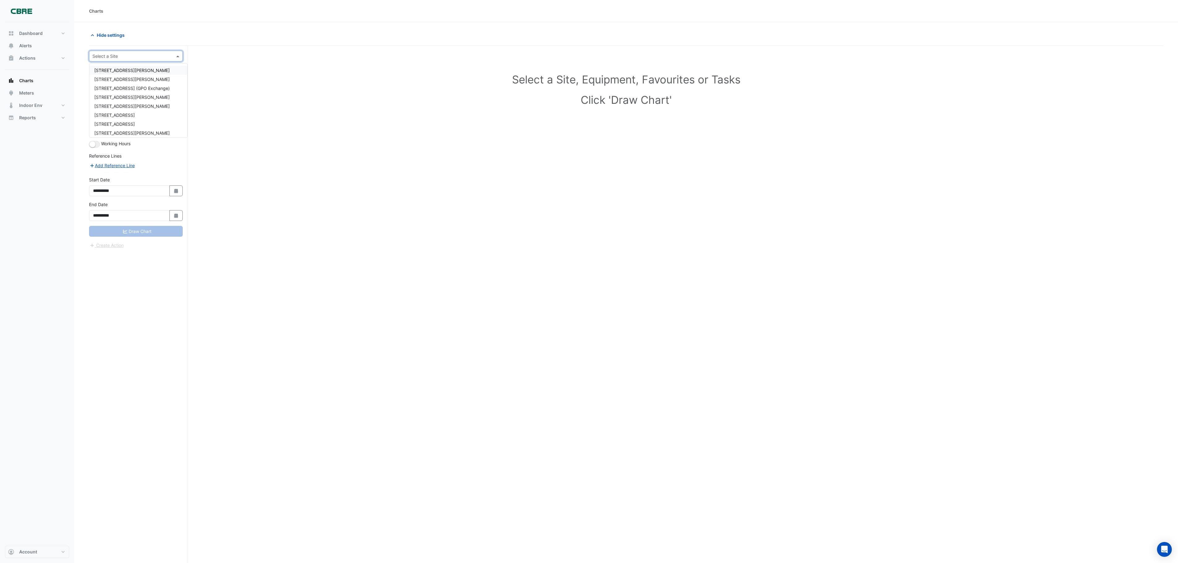 The image size is (1178, 563). What do you see at coordinates (105, 156) in the screenshot?
I see `label: Reference Lines` at bounding box center [105, 156].